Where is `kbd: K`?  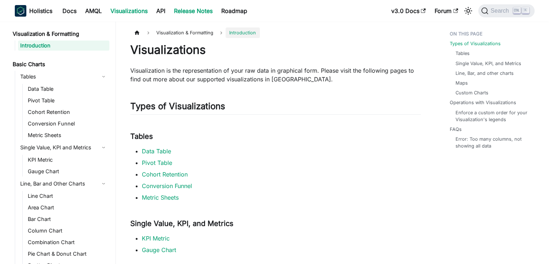 kbd: K is located at coordinates (526, 10).